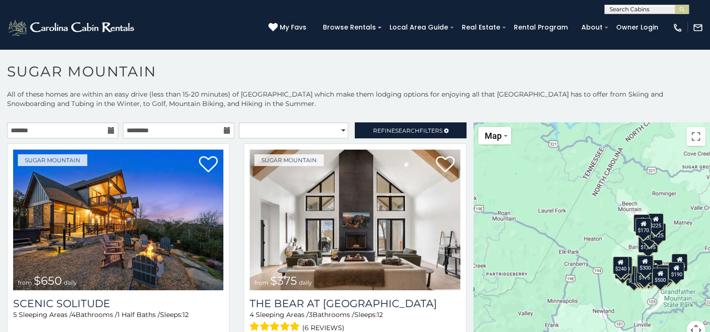 This screenshot has width=710, height=332. Describe the element at coordinates (283, 280) in the screenshot. I see `span: $375` at that location.